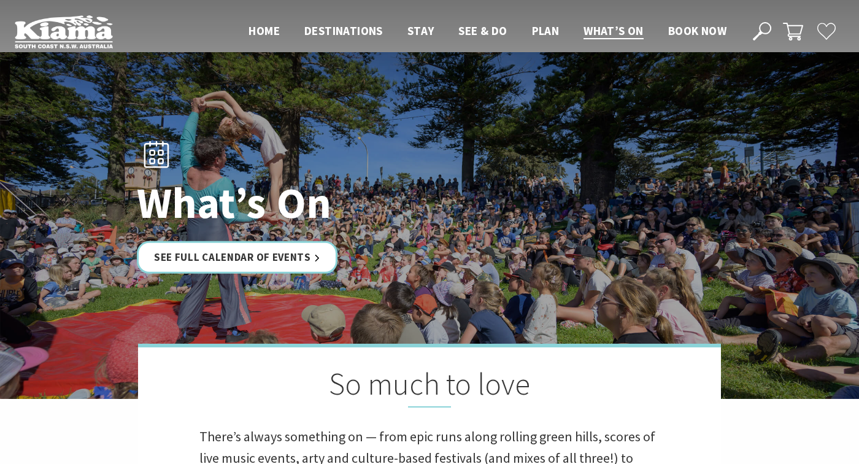 The width and height of the screenshot is (859, 464). What do you see at coordinates (614, 31) in the screenshot?
I see `span: What’s On` at bounding box center [614, 31].